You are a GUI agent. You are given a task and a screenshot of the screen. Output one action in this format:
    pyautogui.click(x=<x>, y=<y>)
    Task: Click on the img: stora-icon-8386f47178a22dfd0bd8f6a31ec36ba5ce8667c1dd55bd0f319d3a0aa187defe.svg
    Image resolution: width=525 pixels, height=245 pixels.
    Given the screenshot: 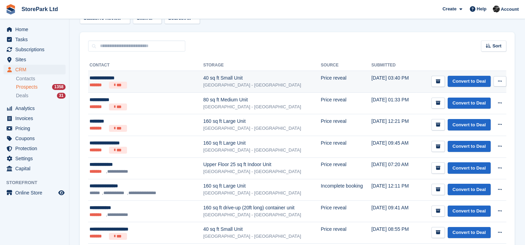 What is the action you would take?
    pyautogui.click(x=11, y=9)
    